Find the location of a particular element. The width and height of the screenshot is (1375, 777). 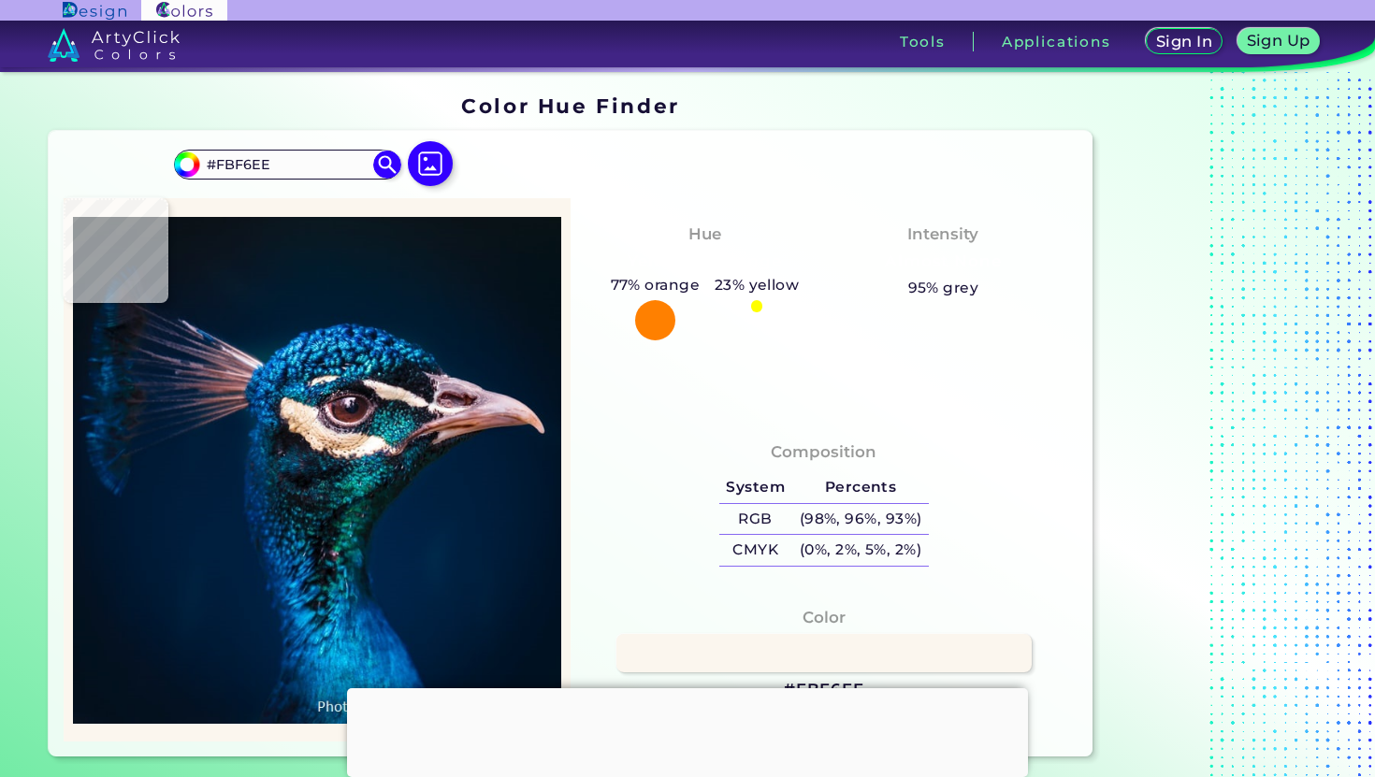

h4: Composition is located at coordinates (823, 452).